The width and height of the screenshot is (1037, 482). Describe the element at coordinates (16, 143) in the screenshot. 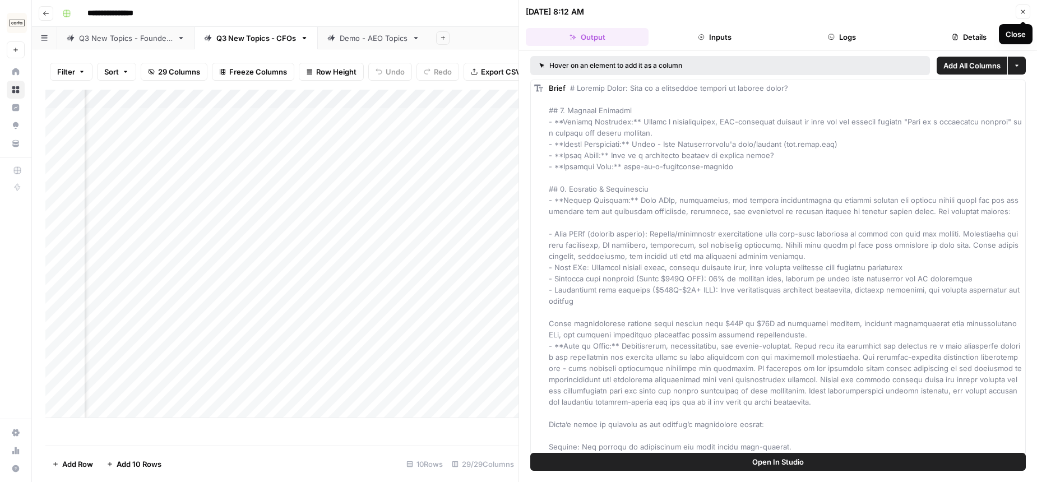

I see `a: Your Data` at that location.